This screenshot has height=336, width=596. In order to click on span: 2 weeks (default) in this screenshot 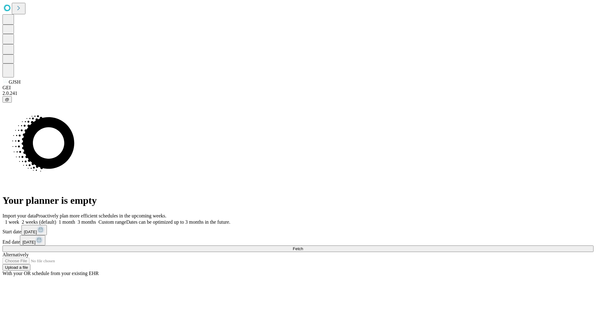, I will do `click(39, 222)`.